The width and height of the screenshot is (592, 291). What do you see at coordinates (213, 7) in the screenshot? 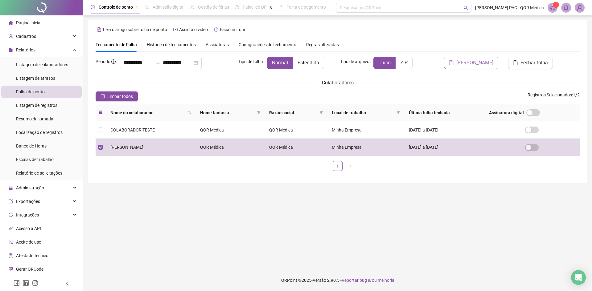
I see `span: Gestão de férias` at bounding box center [213, 7].